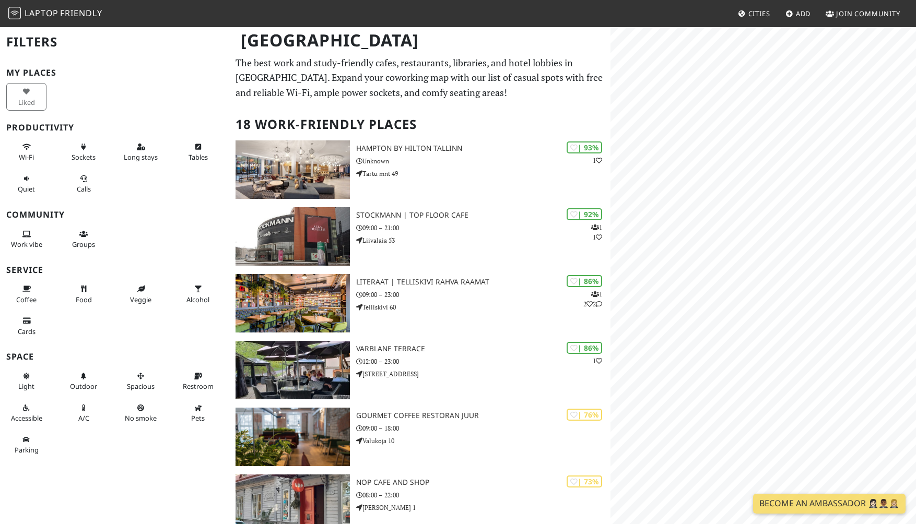 This screenshot has width=916, height=524. I want to click on span: Natural light, so click(26, 386).